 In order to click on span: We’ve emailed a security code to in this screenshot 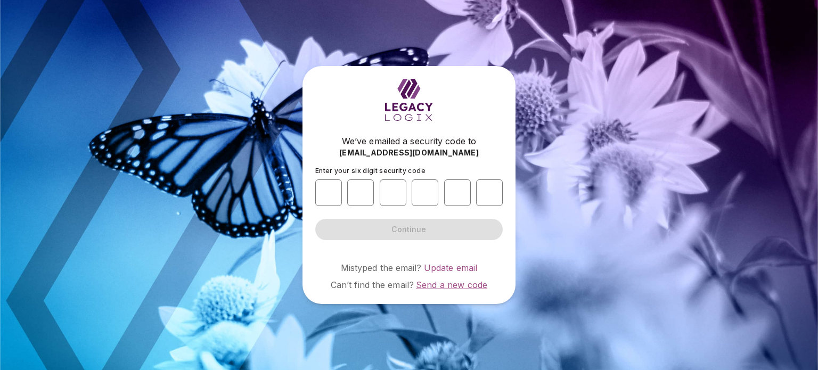, I will do `click(409, 141)`.